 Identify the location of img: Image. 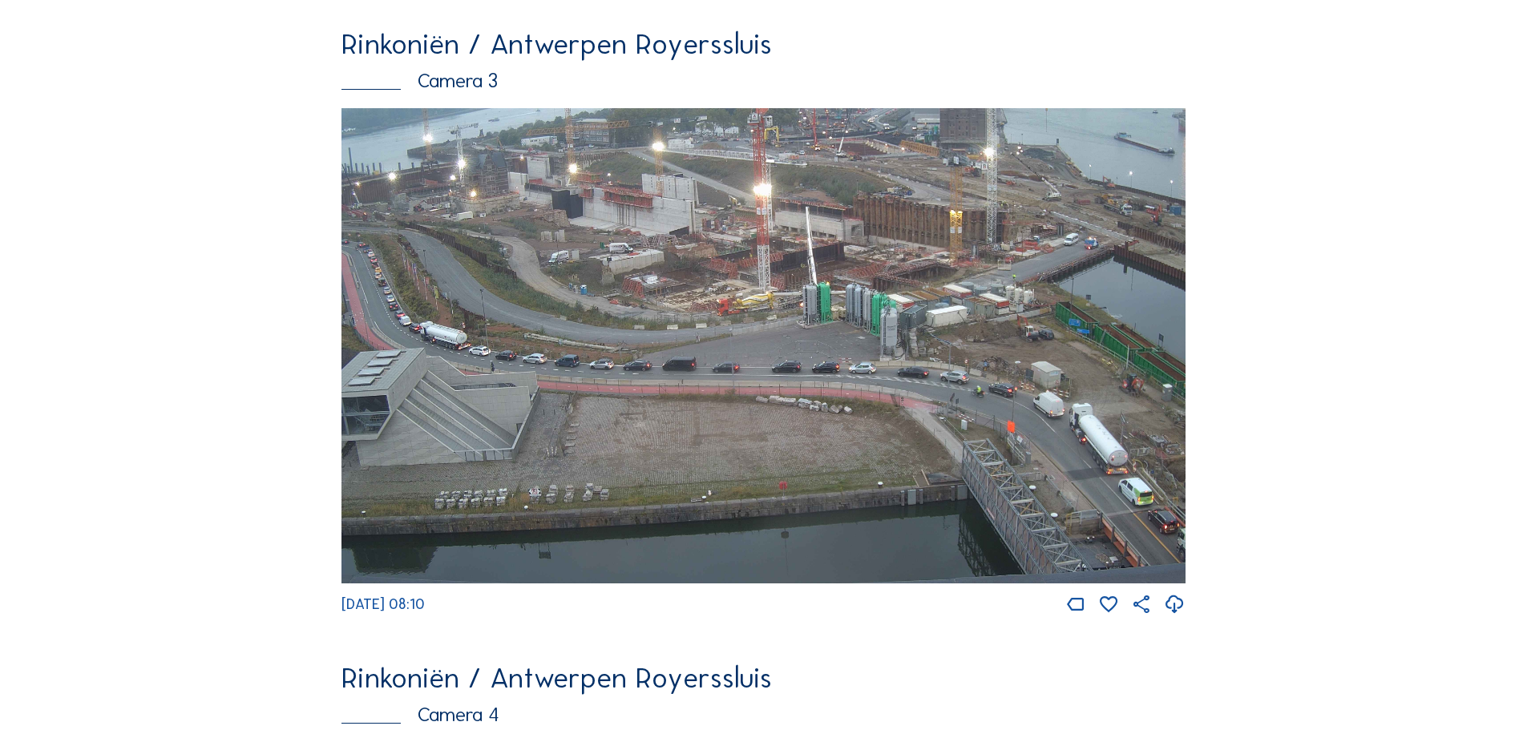
(763, 345).